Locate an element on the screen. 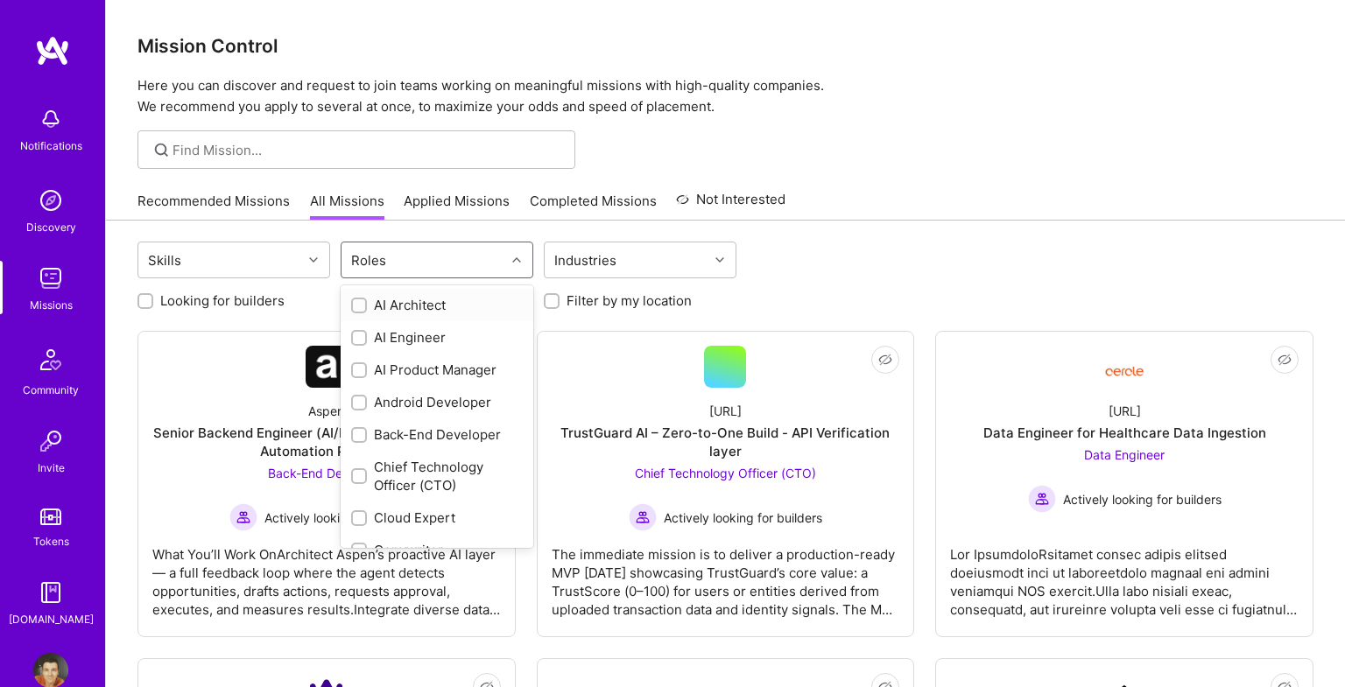 This screenshot has height=687, width=1345. div: Community is located at coordinates (51, 390).